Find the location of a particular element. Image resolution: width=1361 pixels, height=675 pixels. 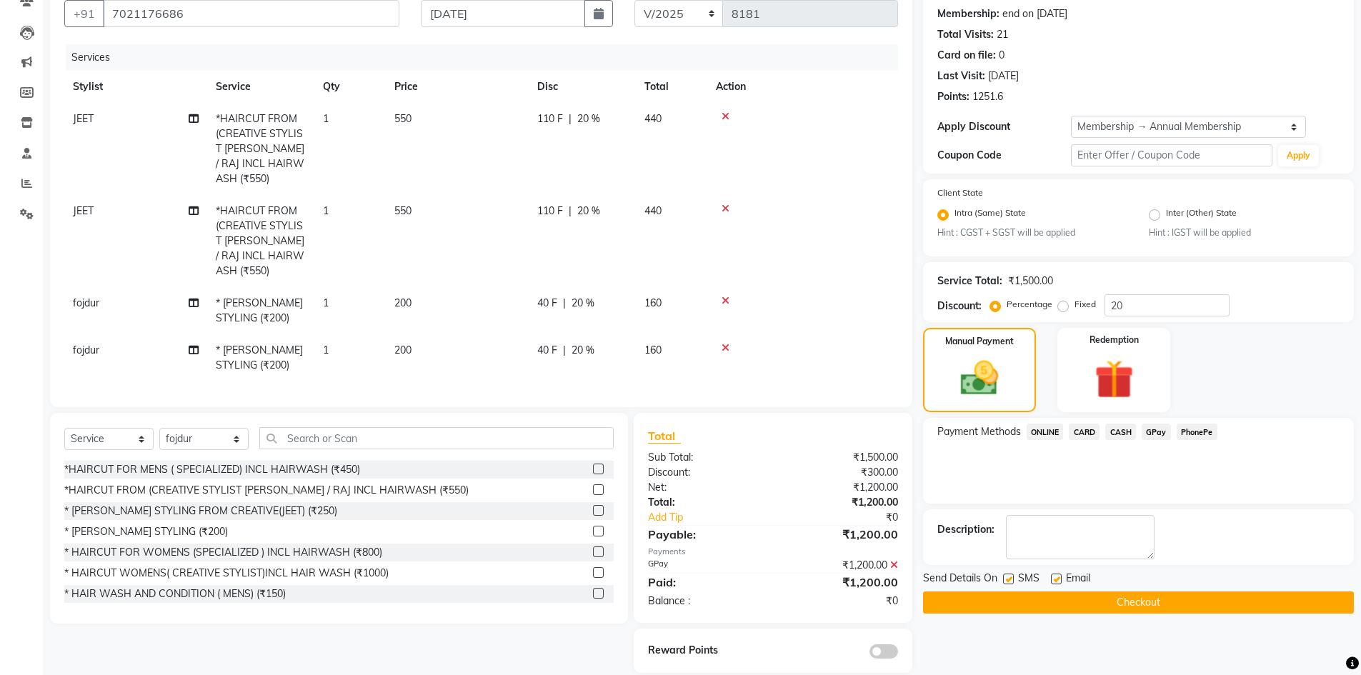

div: Total: is located at coordinates (705, 502).